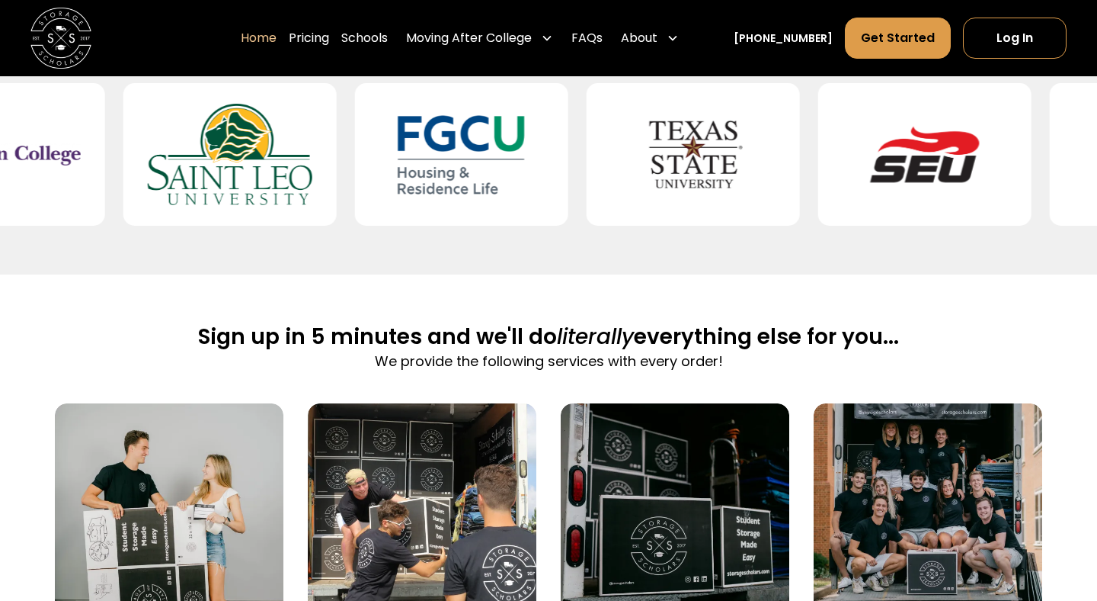  What do you see at coordinates (587, 38) in the screenshot?
I see `a: FAQs` at bounding box center [587, 38].